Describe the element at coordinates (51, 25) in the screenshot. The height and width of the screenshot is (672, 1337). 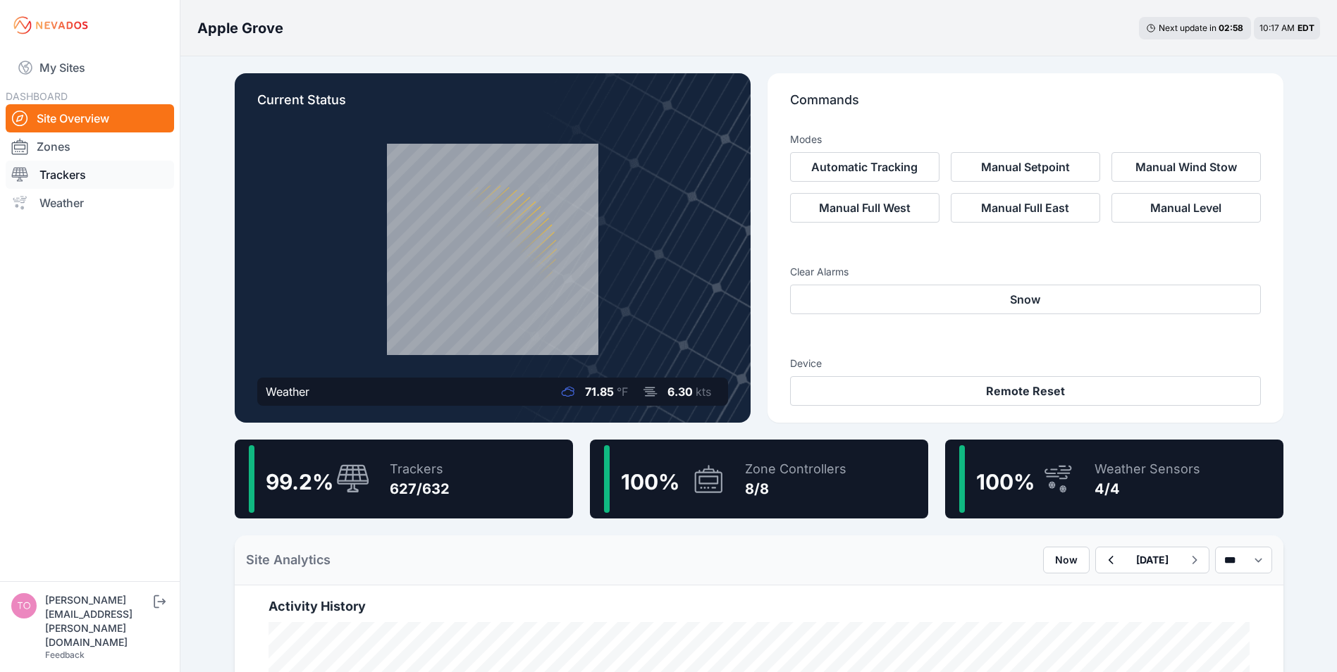
I see `img: Nevados` at that location.